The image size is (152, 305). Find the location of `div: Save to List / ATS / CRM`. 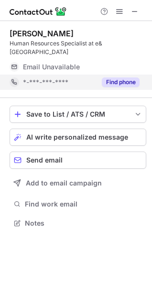

div: Save to List / ATS / CRM is located at coordinates (78, 114).